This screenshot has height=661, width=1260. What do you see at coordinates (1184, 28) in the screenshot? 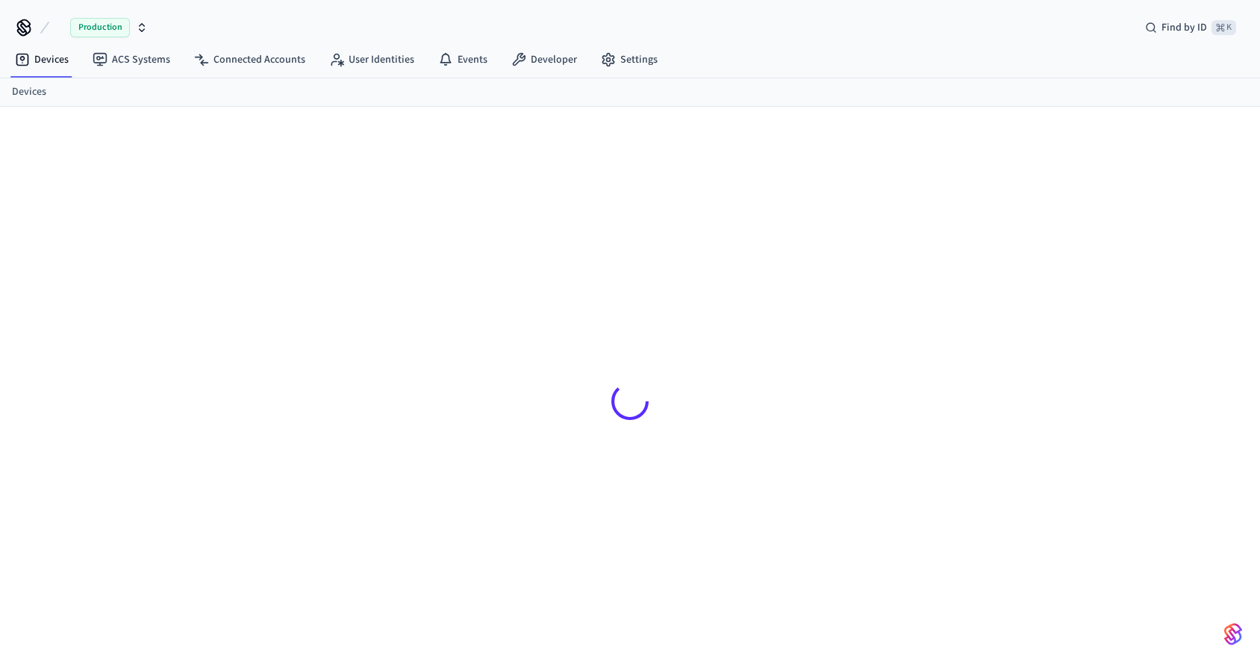
I see `span: Find by ID` at bounding box center [1184, 28].